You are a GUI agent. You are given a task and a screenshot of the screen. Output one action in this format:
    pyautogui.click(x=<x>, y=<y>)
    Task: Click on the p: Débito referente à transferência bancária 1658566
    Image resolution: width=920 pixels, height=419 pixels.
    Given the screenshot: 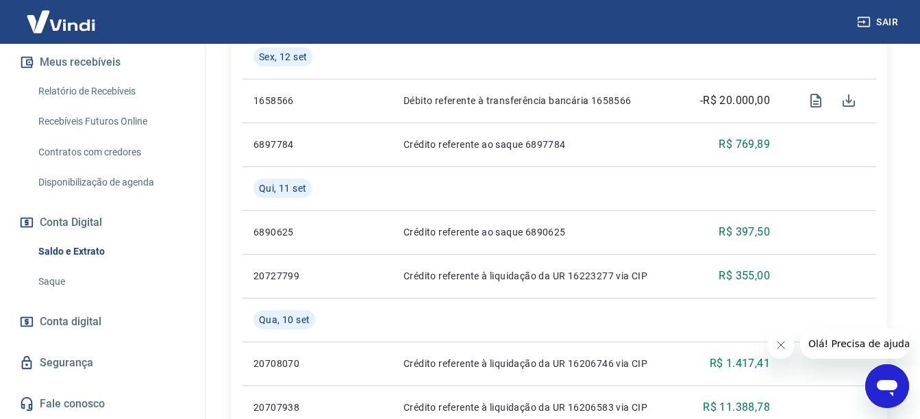 What is the action you would take?
    pyautogui.click(x=536, y=101)
    